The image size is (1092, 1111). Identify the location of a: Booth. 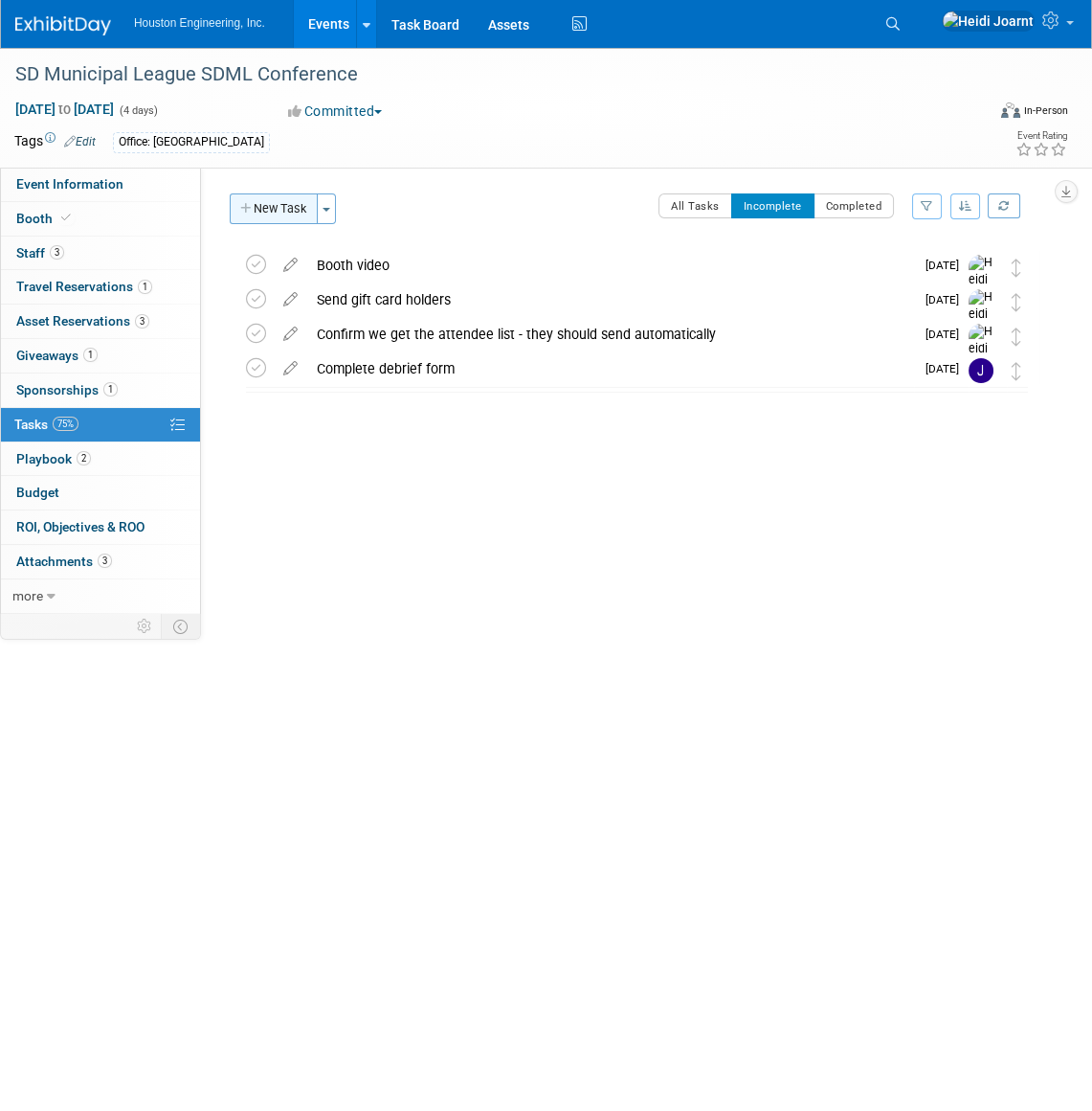
(101, 219).